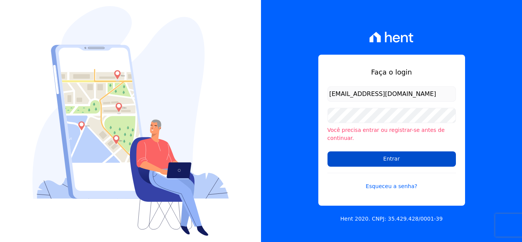 This screenshot has height=242, width=522. I want to click on p: Hent 2020. CNPJ: 35.429.428/0001-39, so click(391, 218).